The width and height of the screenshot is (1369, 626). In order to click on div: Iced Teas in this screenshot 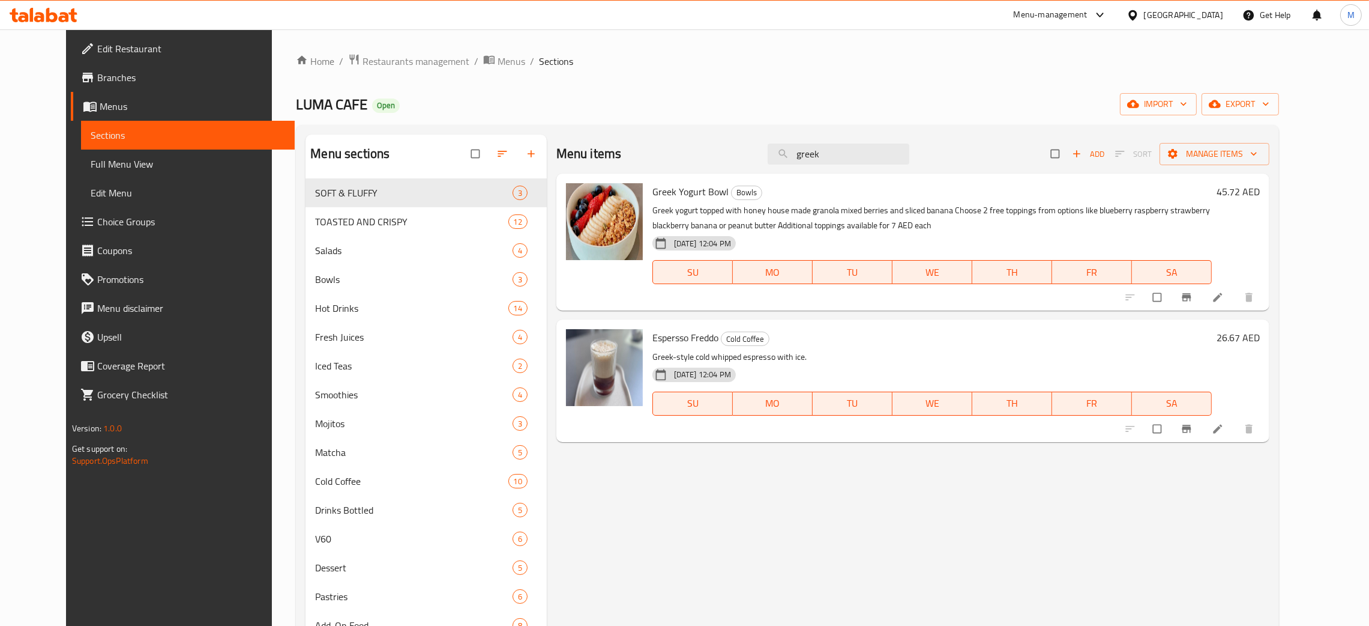, I will do `click(414, 366)`.